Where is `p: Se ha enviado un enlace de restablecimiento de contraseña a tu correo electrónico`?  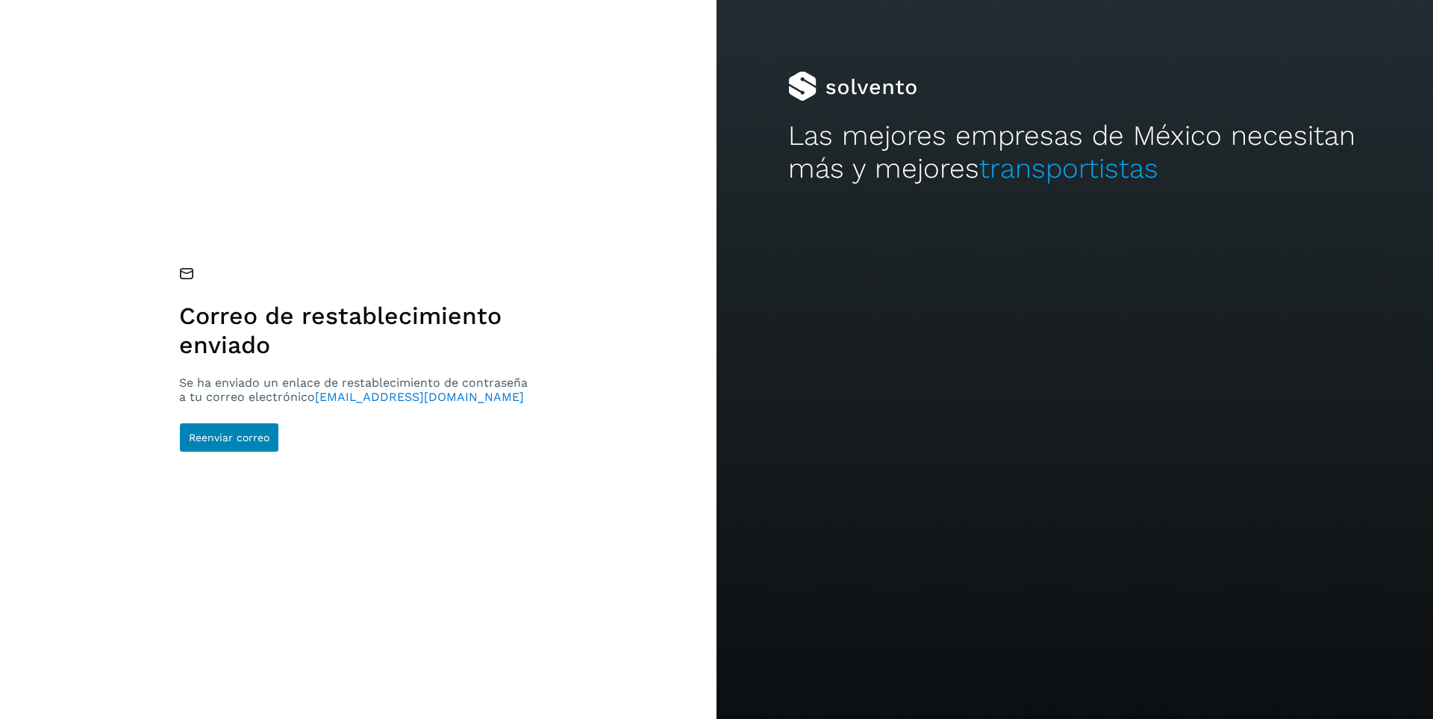
p: Se ha enviado un enlace de restablecimiento de contraseña a tu correo electrónico is located at coordinates (356, 390).